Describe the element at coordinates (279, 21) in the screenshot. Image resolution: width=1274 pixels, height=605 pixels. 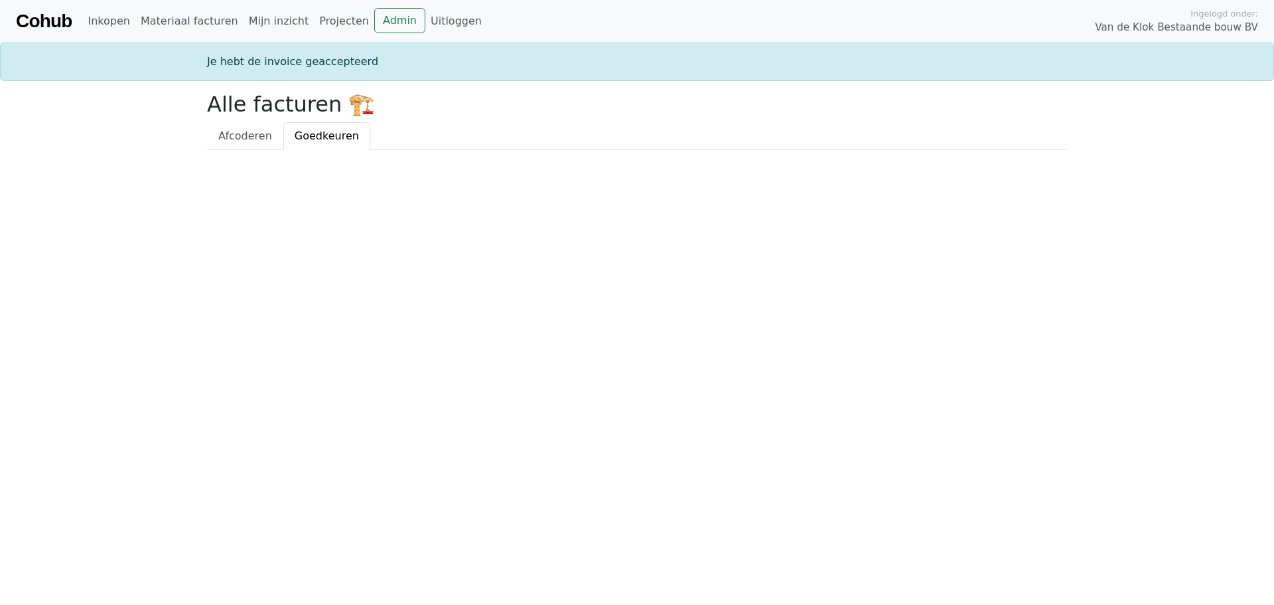
I see `a: Mijn inzicht` at that location.